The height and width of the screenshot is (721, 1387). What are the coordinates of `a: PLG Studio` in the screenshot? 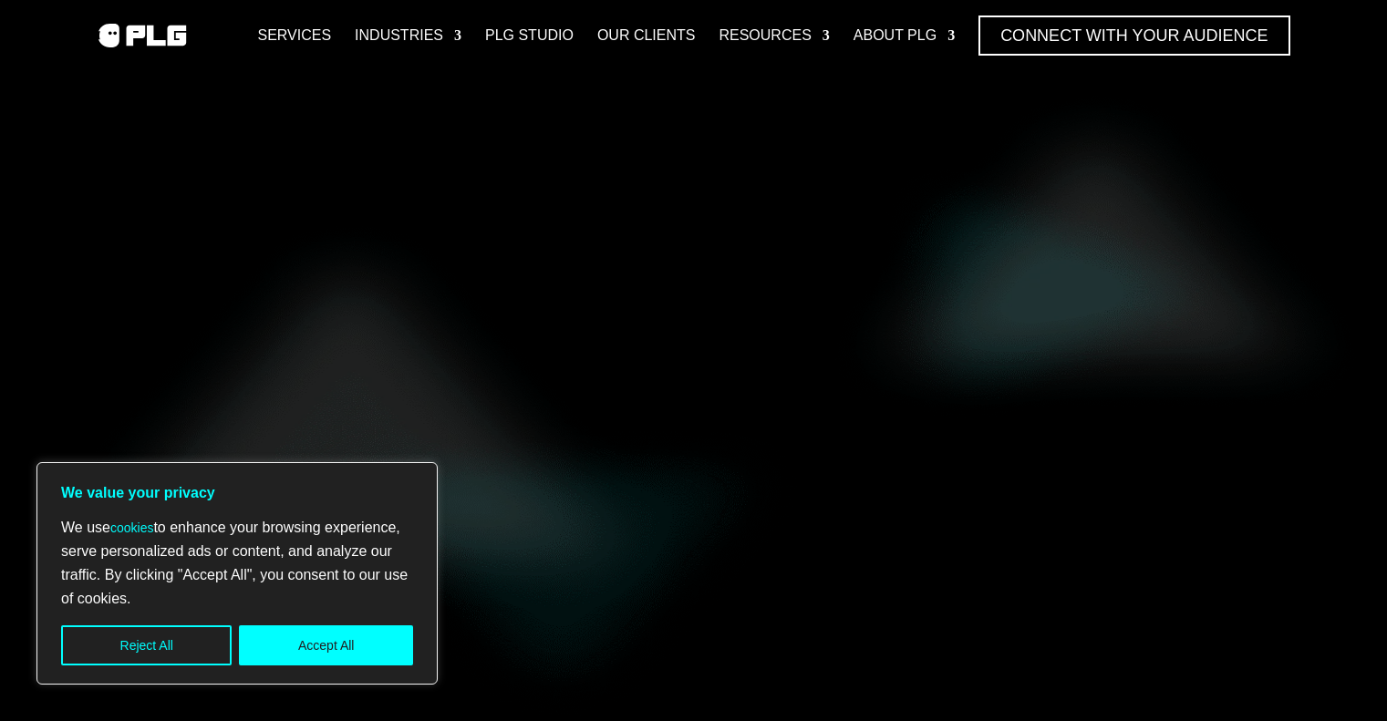 It's located at (529, 36).